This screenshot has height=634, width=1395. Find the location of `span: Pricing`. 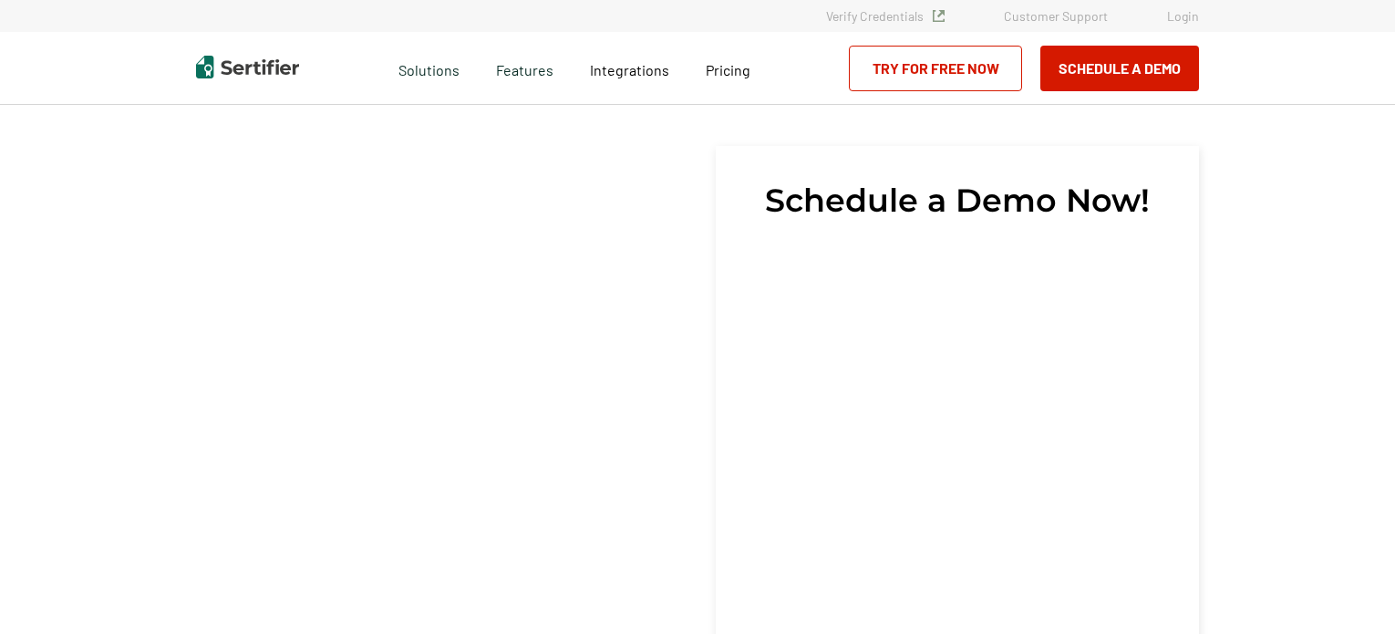

span: Pricing is located at coordinates (728, 69).